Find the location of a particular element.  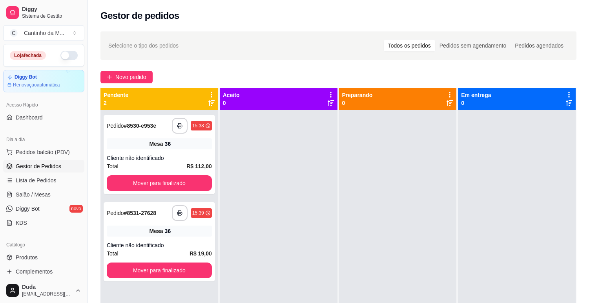

div: 15:39 is located at coordinates (198, 213).